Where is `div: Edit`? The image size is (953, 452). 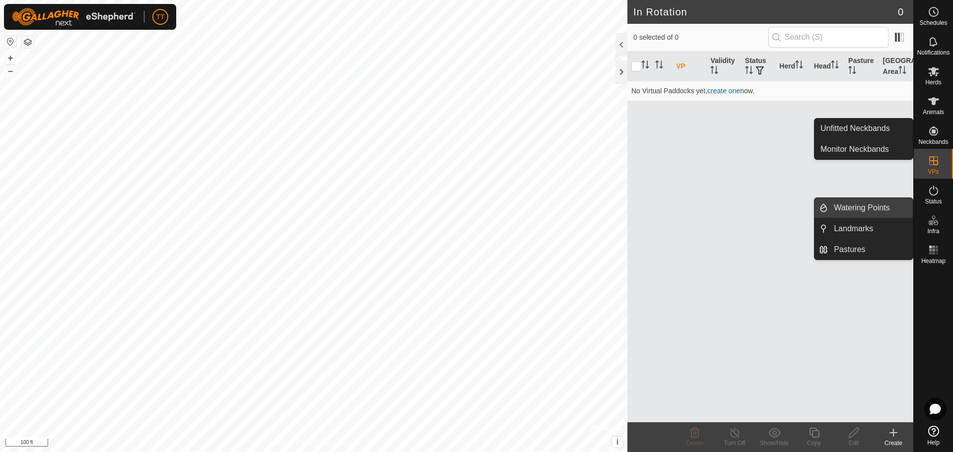 div: Edit is located at coordinates (853, 443).